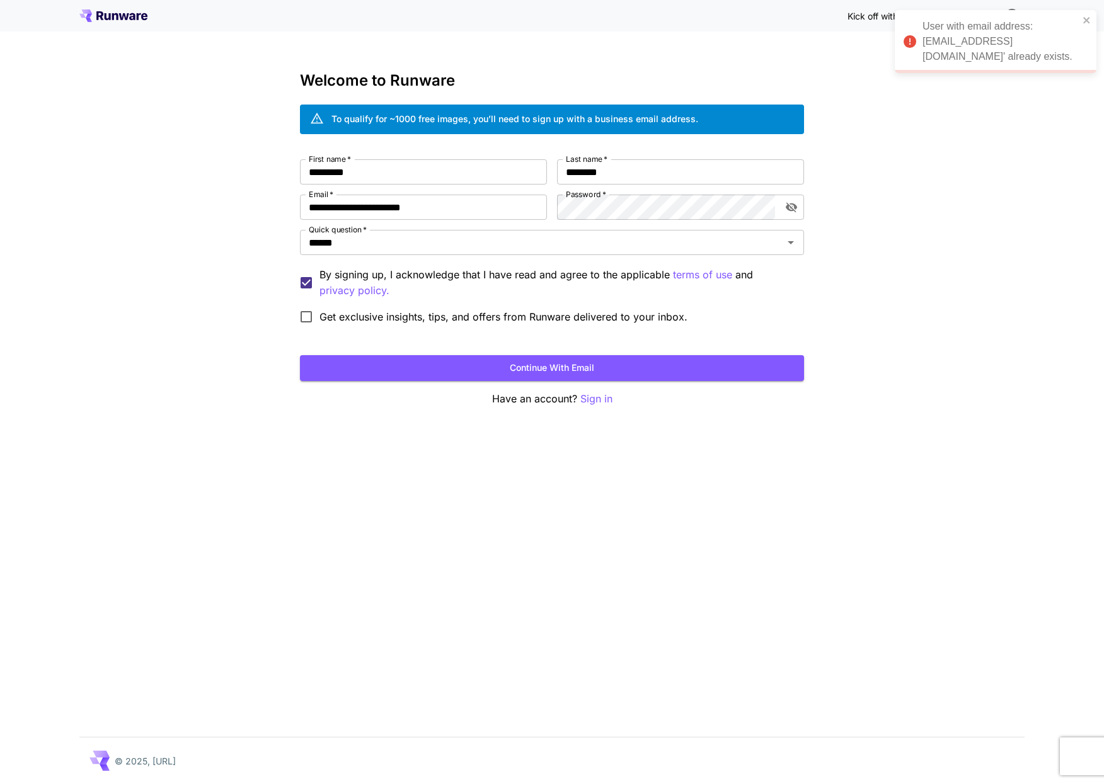 Image resolution: width=1104 pixels, height=784 pixels. What do you see at coordinates (354, 290) in the screenshot?
I see `button: By signing up, I acknowledge that I have read and agree to the applicable terms of use and` at bounding box center [354, 290].